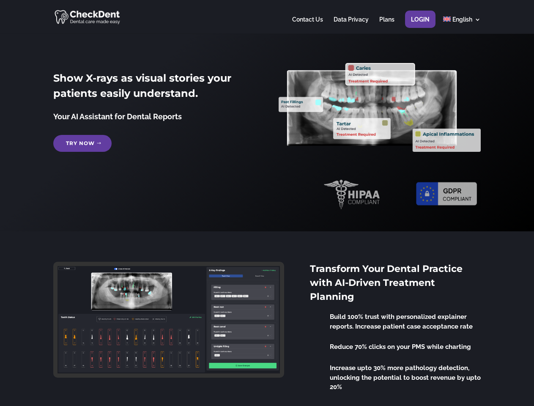 This screenshot has width=534, height=406. I want to click on a: Plans, so click(387, 25).